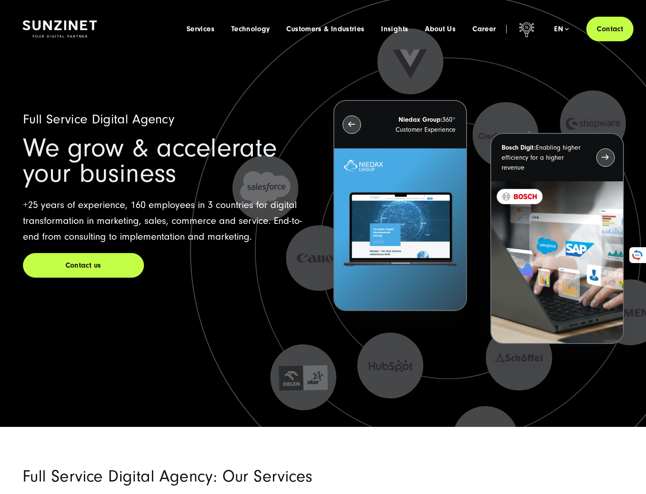 This screenshot has width=646, height=494. I want to click on a: Contact, so click(609, 29).